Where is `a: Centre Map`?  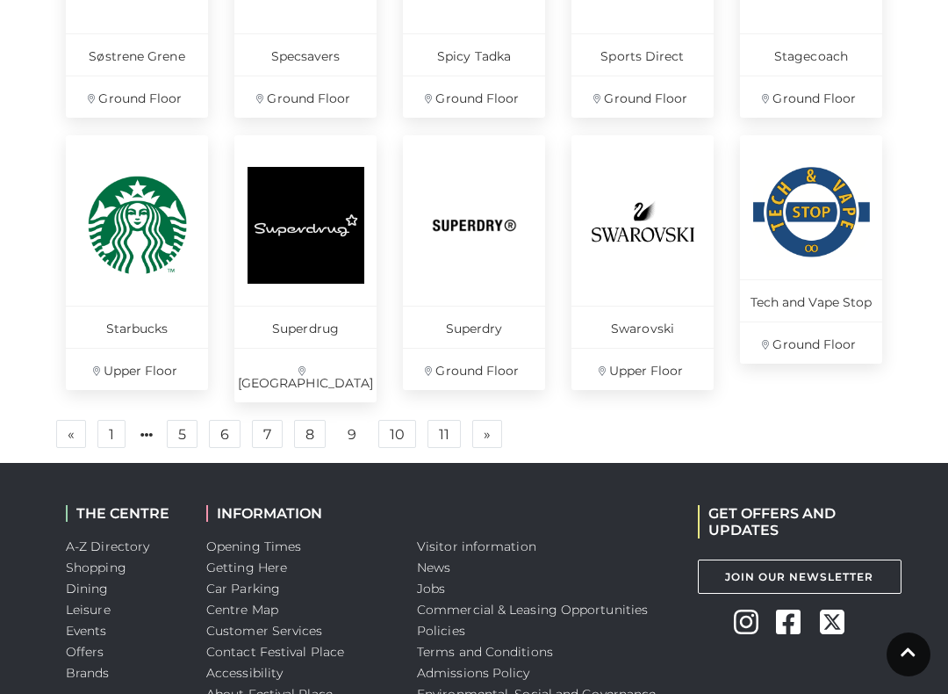 a: Centre Map is located at coordinates (242, 609).